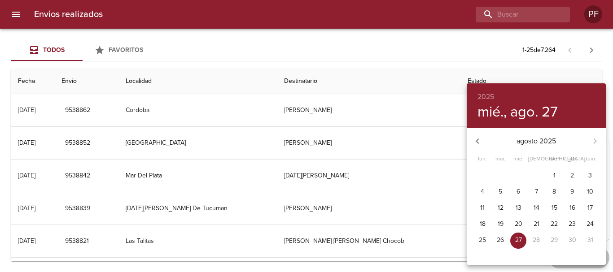 The width and height of the screenshot is (613, 272). What do you see at coordinates (517, 112) in the screenshot?
I see `button: mié., ago. 27` at bounding box center [517, 112].